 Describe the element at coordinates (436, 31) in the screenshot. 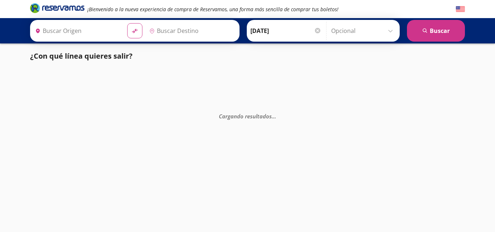

I see `button: Buscar` at that location.